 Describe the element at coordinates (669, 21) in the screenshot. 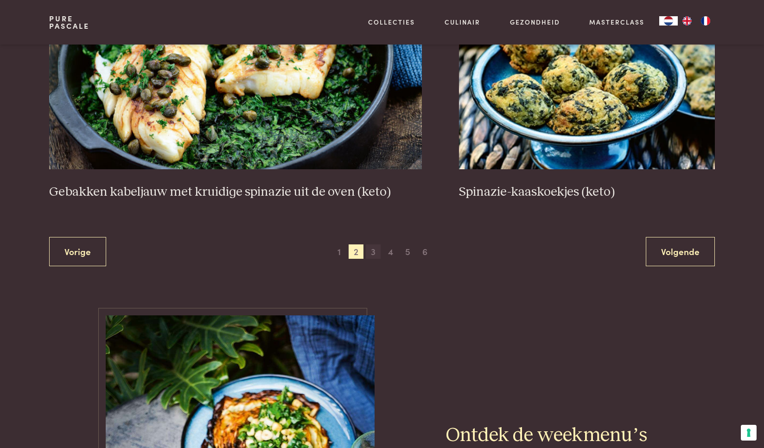

I see `div: Language` at that location.